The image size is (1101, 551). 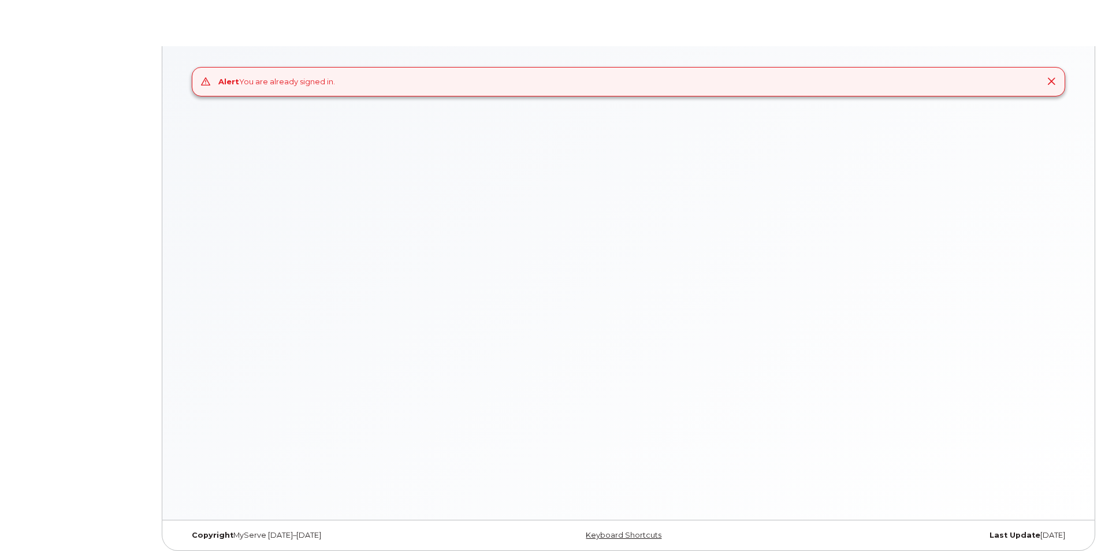 I want to click on strong: Last Update, so click(x=1015, y=535).